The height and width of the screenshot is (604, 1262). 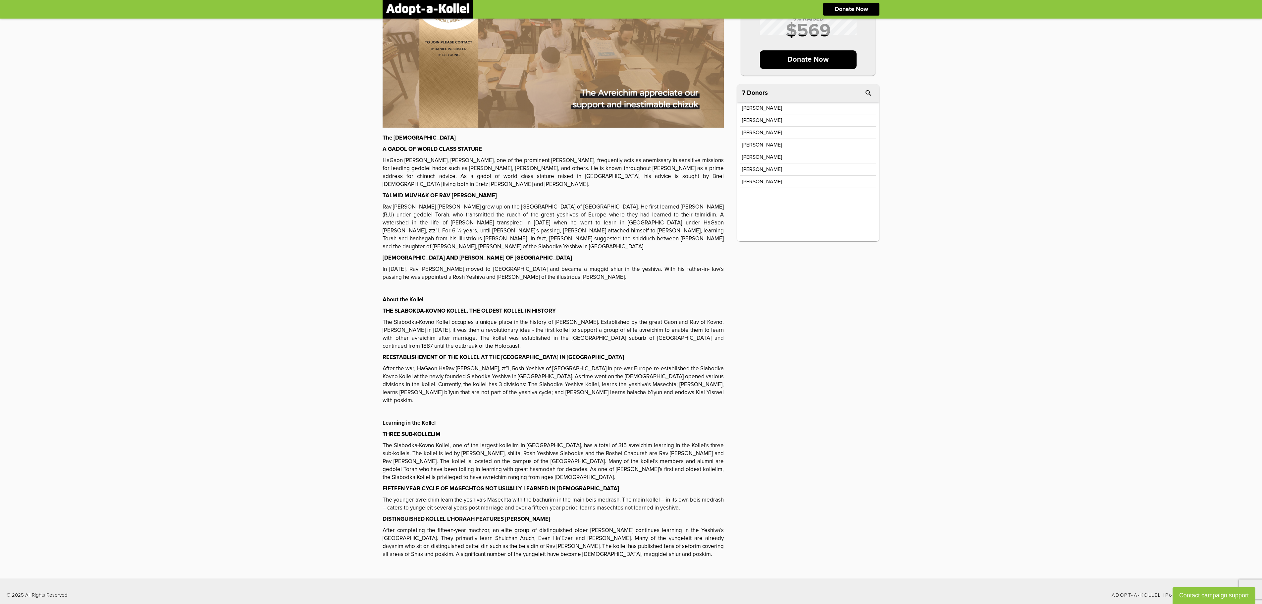 What do you see at coordinates (869, 93) in the screenshot?
I see `i: search` at bounding box center [869, 93].